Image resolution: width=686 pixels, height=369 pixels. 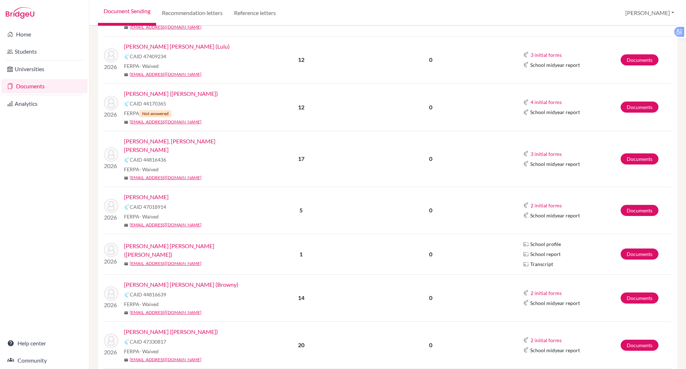 I want to click on img: Bridge-U, so click(x=20, y=13).